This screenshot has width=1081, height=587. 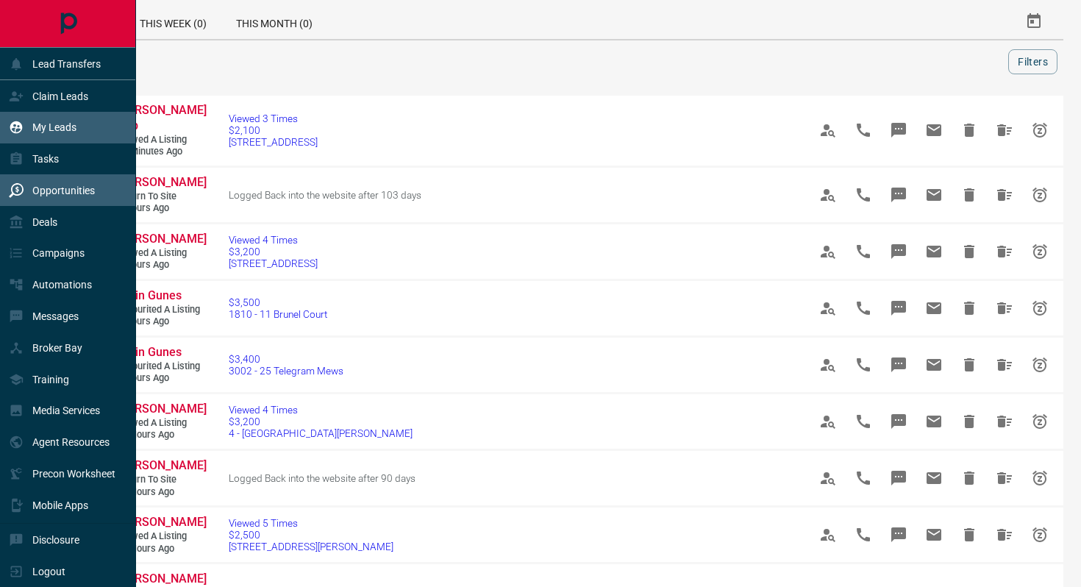 What do you see at coordinates (278, 302) in the screenshot?
I see `span: $3,500` at bounding box center [278, 302].